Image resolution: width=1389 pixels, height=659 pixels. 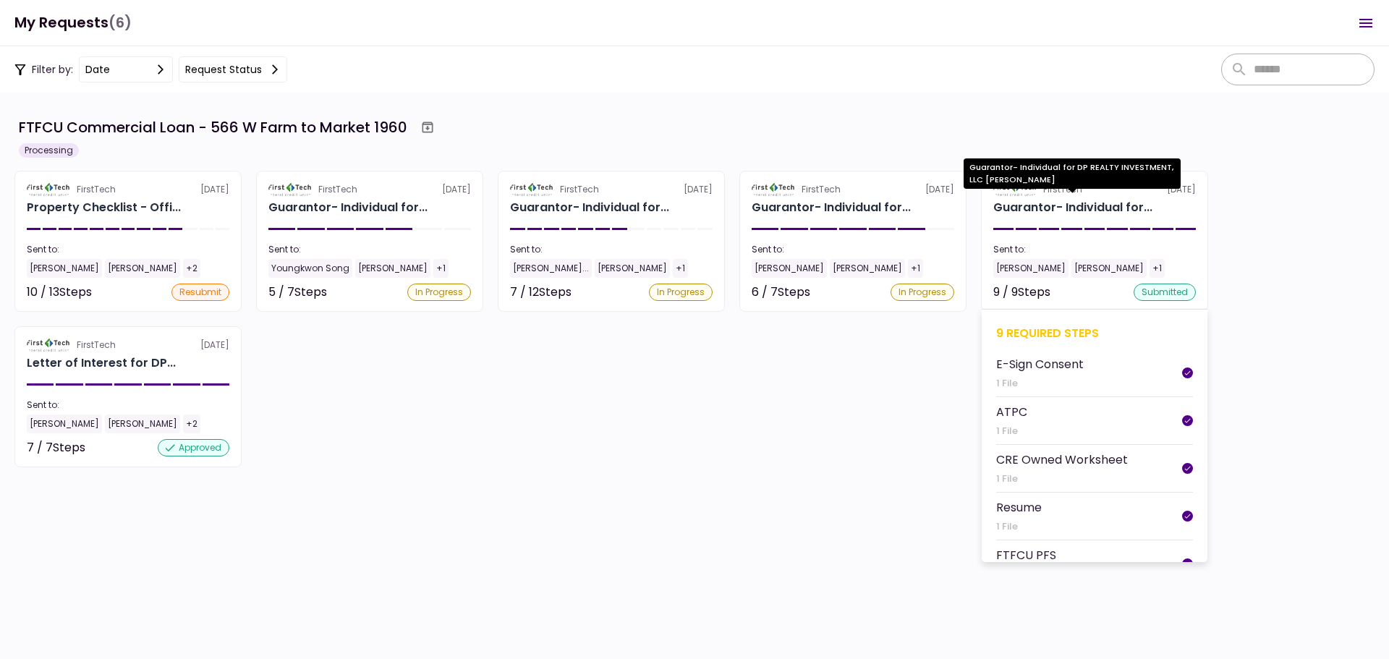 I want to click on div: 9 / 9 Steps, so click(x=1022, y=292).